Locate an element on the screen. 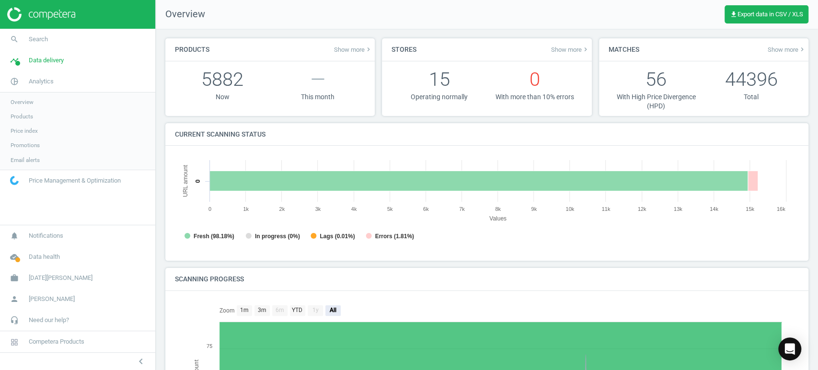 This screenshot has height=370, width=818. p: Total is located at coordinates (751, 97).